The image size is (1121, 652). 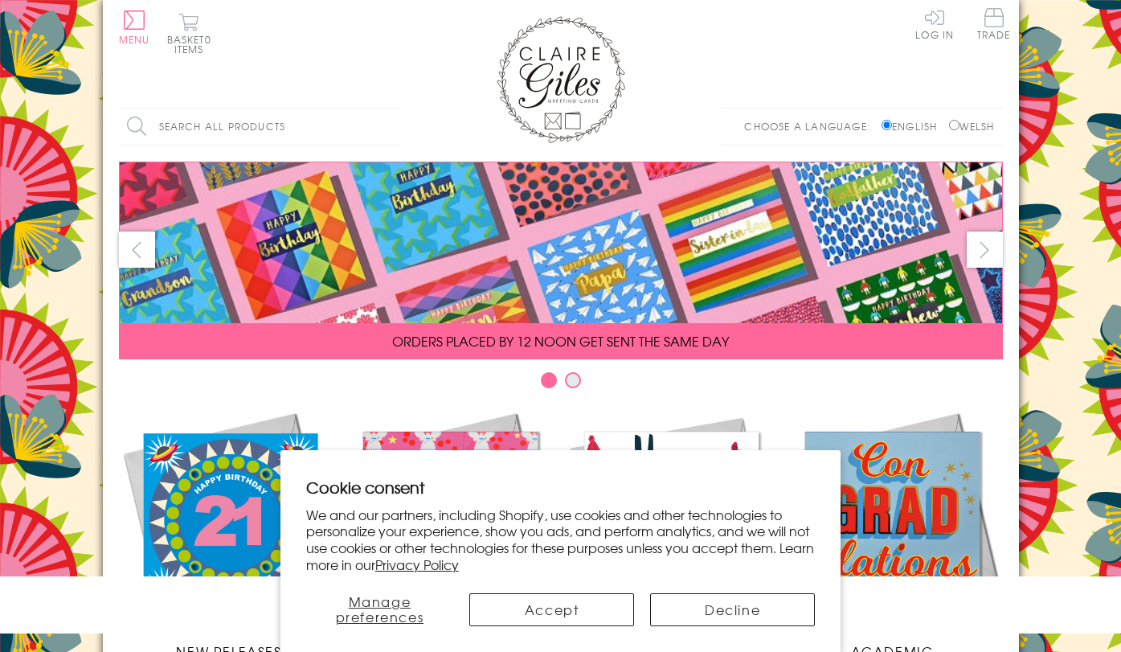 What do you see at coordinates (954, 125) in the screenshot?
I see `input: Welsh` at bounding box center [954, 125].